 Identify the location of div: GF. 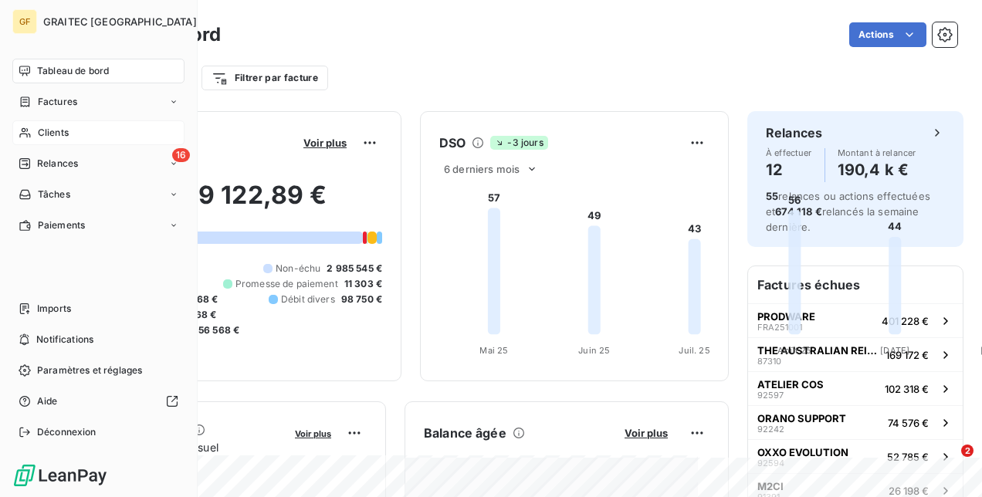
(25, 22).